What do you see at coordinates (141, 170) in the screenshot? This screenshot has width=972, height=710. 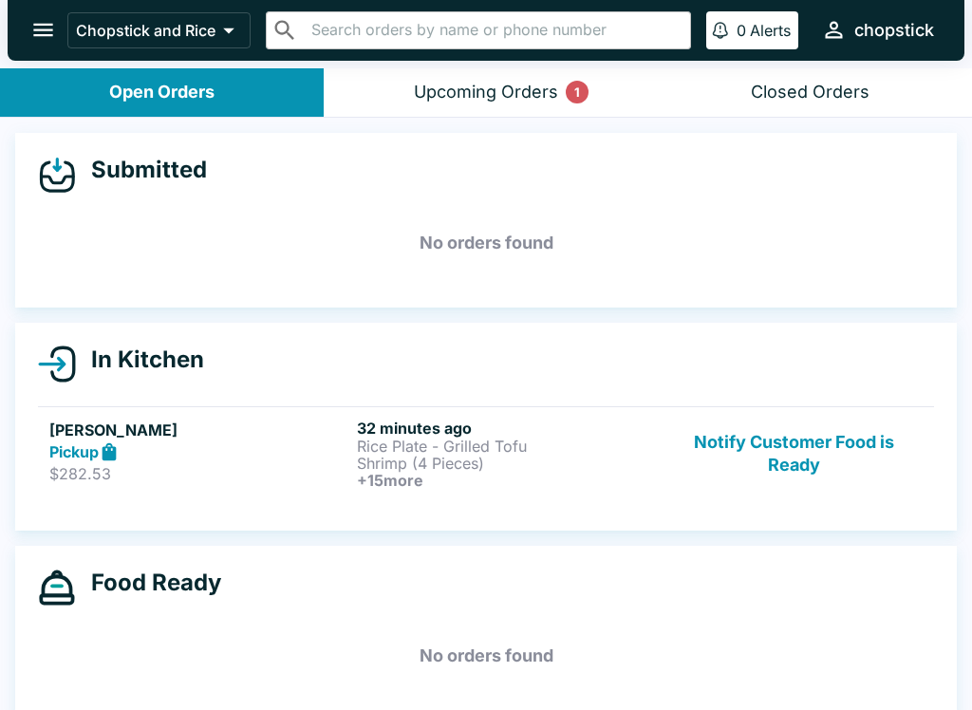 I see `h4: Submitted` at bounding box center [141, 170].